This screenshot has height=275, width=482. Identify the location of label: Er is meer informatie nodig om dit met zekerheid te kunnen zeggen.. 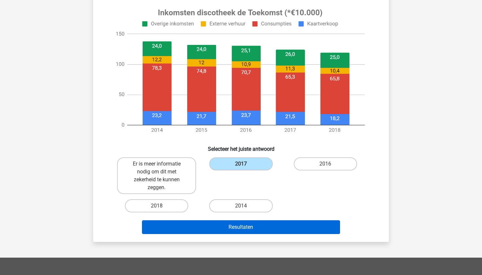
(156, 176).